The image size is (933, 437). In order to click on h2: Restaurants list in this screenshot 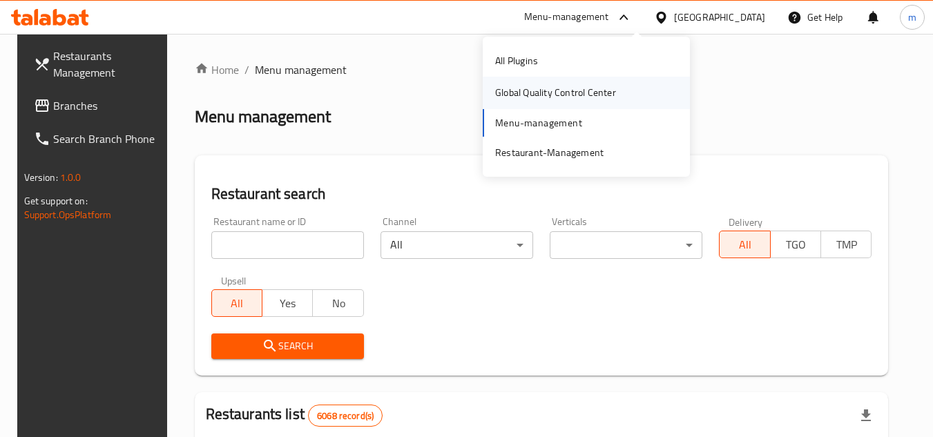, I will do `click(294, 415)`.